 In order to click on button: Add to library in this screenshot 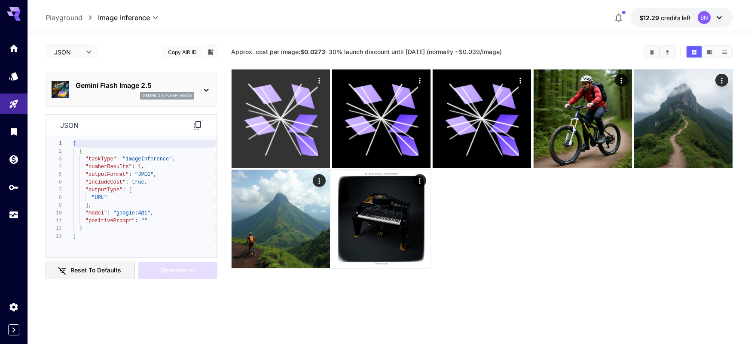, I will do `click(210, 52)`.